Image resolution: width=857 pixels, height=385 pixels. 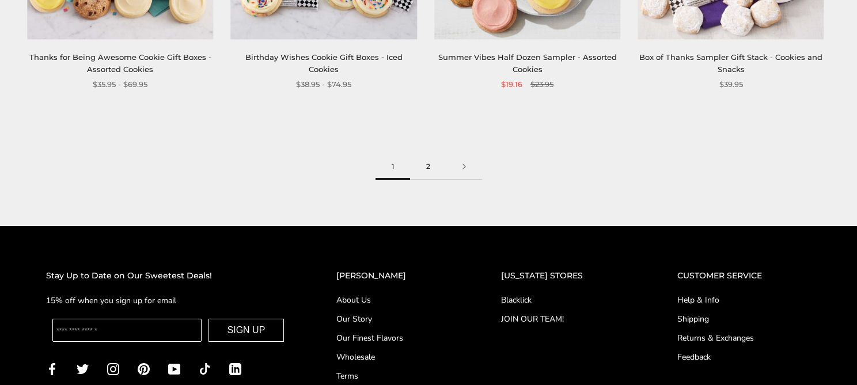 I want to click on a: JOIN OUR TEAM!, so click(x=566, y=318).